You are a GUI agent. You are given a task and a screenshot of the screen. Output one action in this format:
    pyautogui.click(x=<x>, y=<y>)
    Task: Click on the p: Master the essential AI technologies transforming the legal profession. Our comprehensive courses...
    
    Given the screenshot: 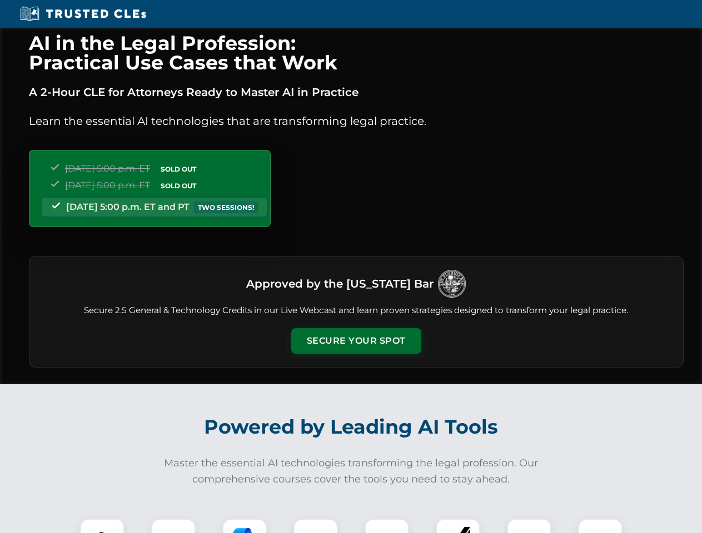 What is the action you would take?
    pyautogui.click(x=351, y=472)
    